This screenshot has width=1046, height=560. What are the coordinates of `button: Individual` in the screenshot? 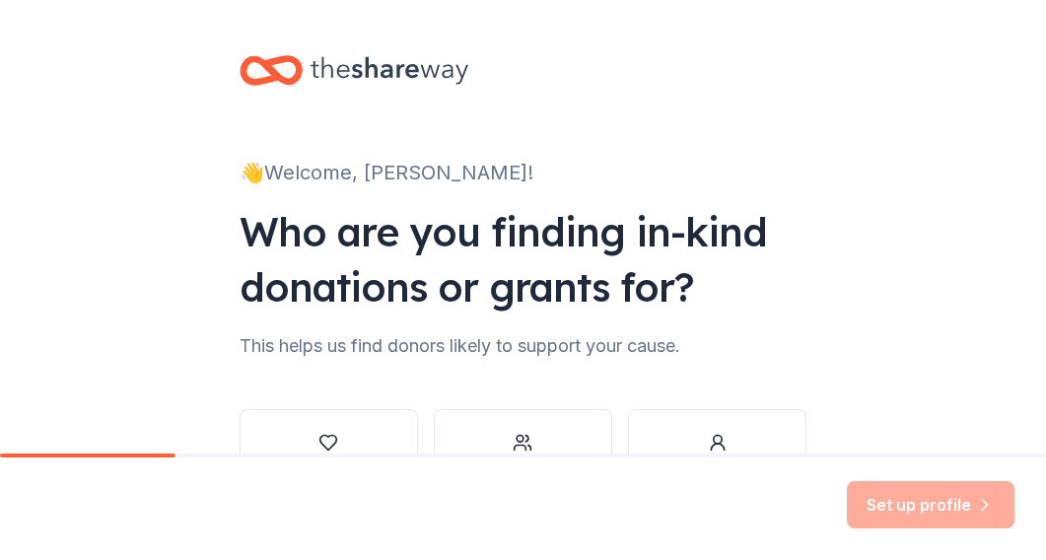 It's located at (717, 456).